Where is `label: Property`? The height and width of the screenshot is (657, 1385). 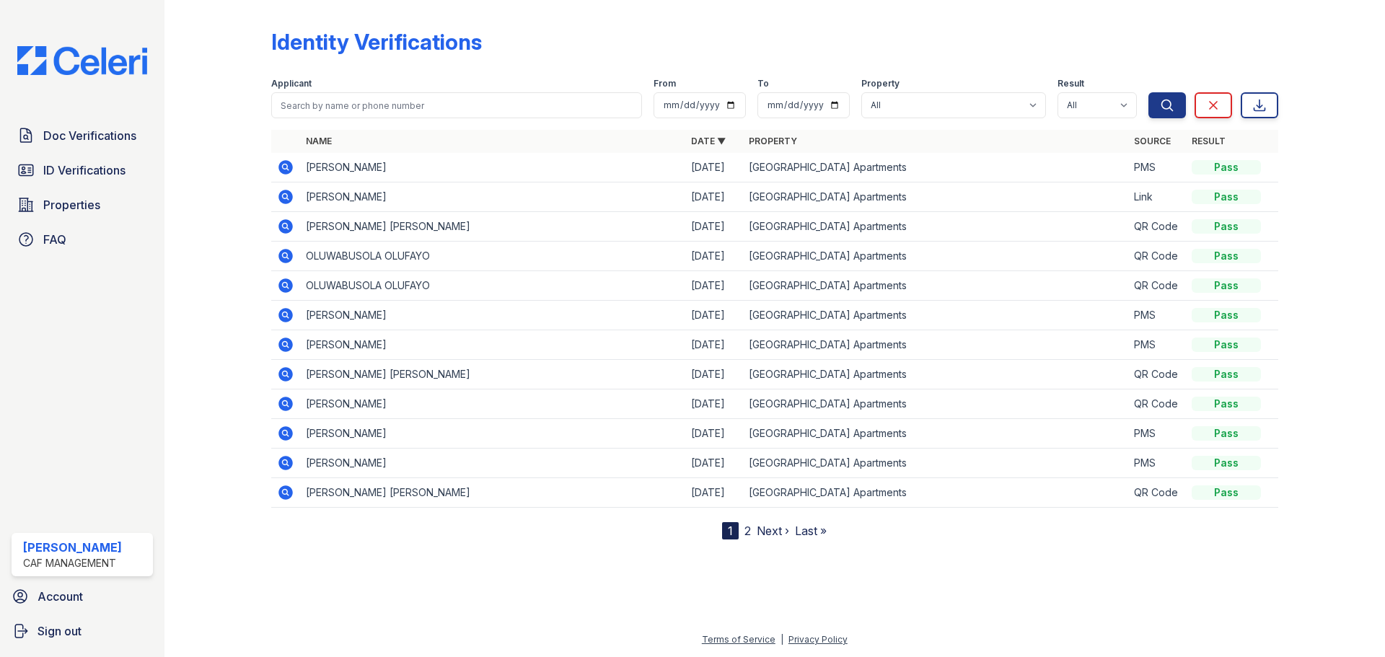
label: Property is located at coordinates (880, 84).